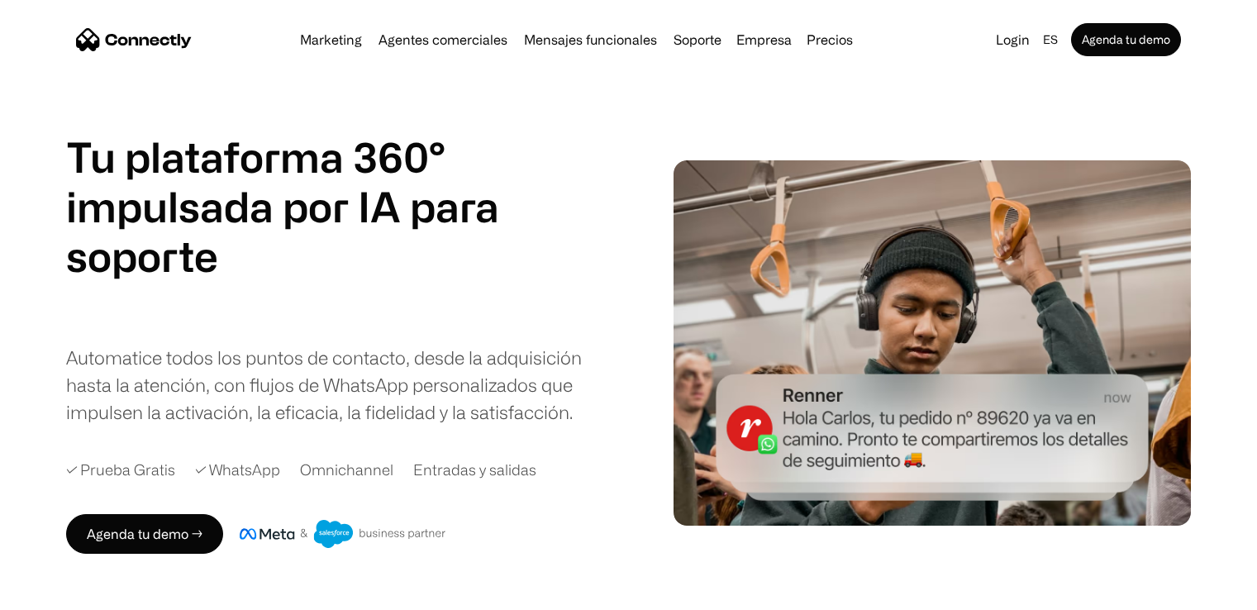 The height and width of the screenshot is (610, 1257). Describe the element at coordinates (121, 470) in the screenshot. I see `div: ✓ Prueba Gratis` at that location.